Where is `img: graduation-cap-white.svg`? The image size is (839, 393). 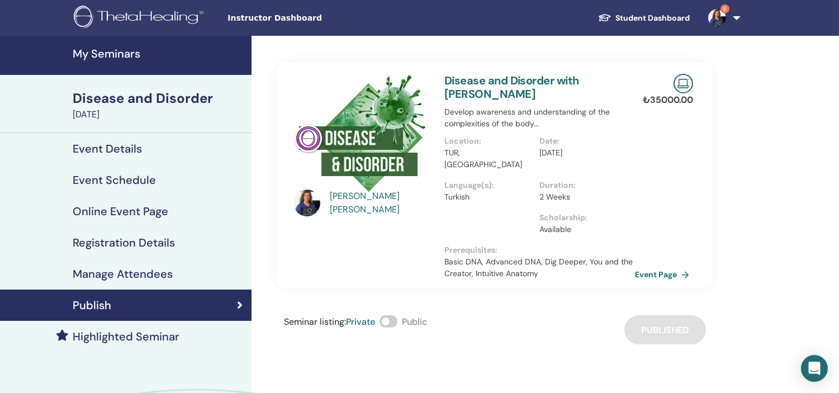
img: graduation-cap-white.svg is located at coordinates (604, 17).